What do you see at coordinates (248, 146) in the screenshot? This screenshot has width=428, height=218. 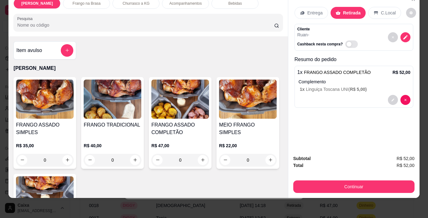 I see `p: R$ 22,00` at bounding box center [248, 146].